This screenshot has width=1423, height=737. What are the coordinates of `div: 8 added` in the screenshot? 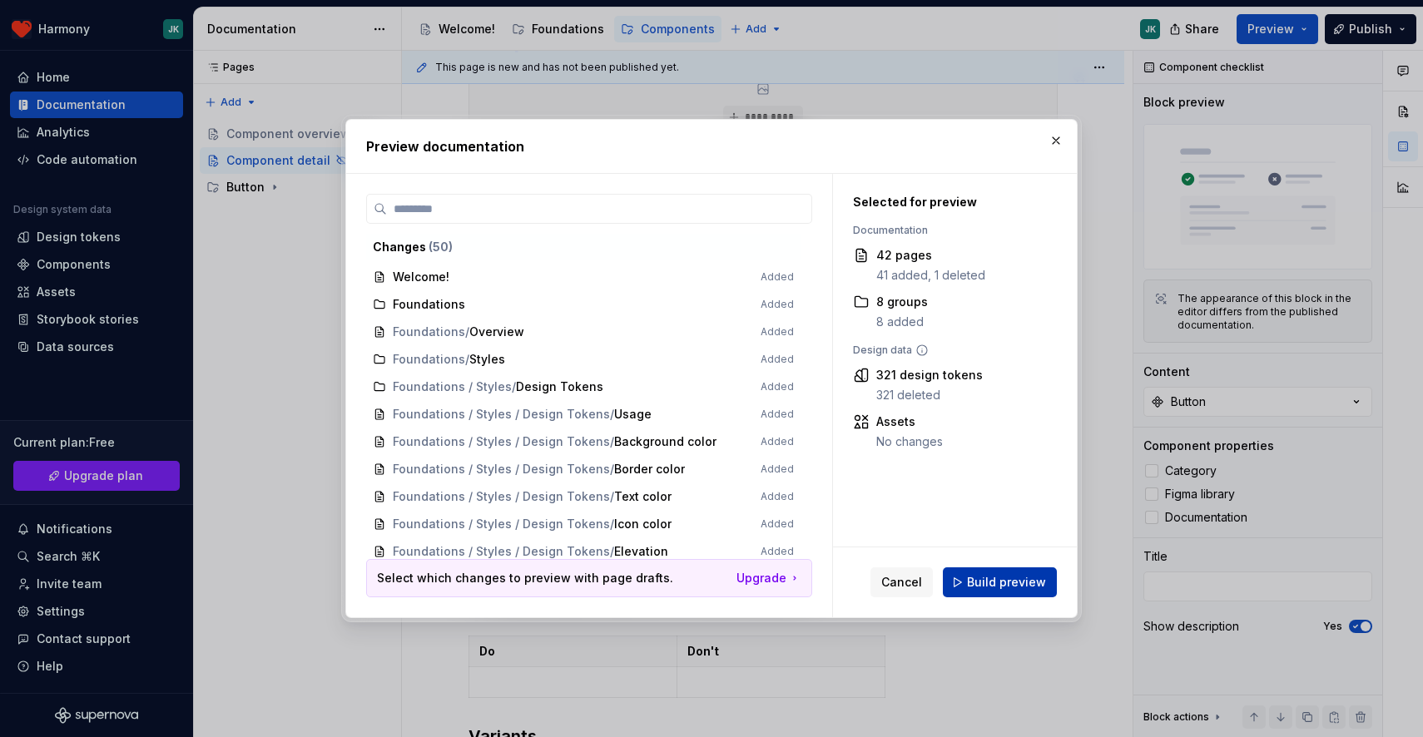 It's located at (902, 322).